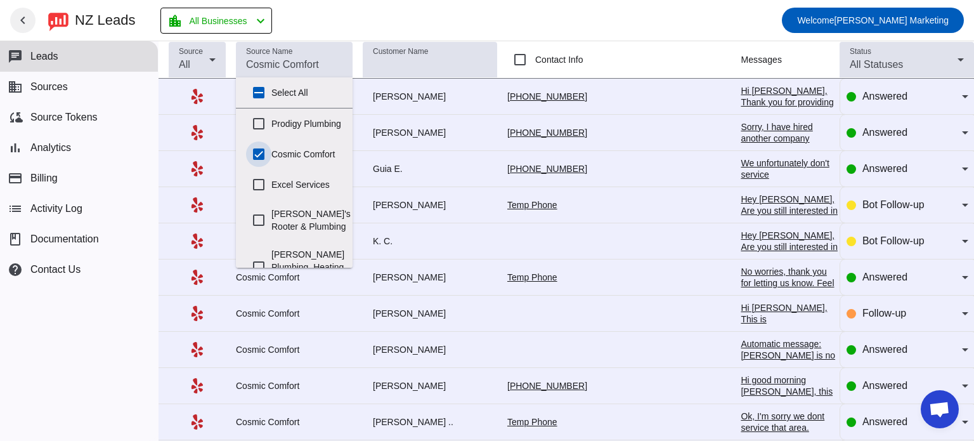  I want to click on span: Sources, so click(49, 87).